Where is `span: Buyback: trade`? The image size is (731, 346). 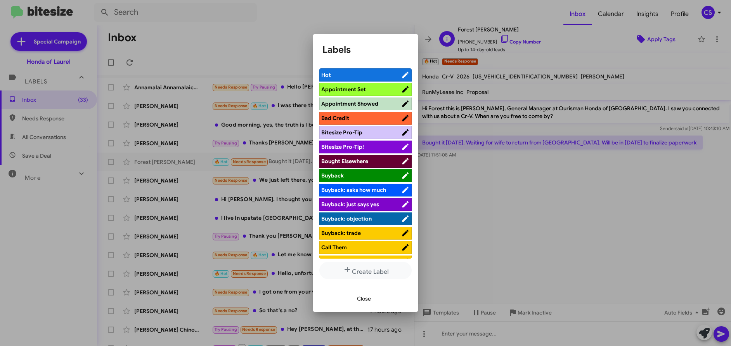 span: Buyback: trade is located at coordinates (341, 233).